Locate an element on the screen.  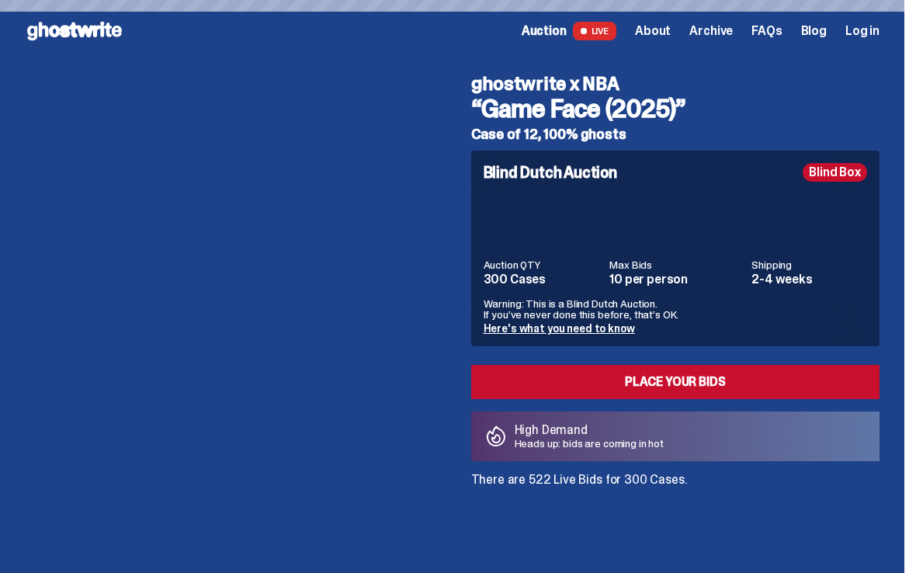
dd: 300 Cases is located at coordinates (542, 280).